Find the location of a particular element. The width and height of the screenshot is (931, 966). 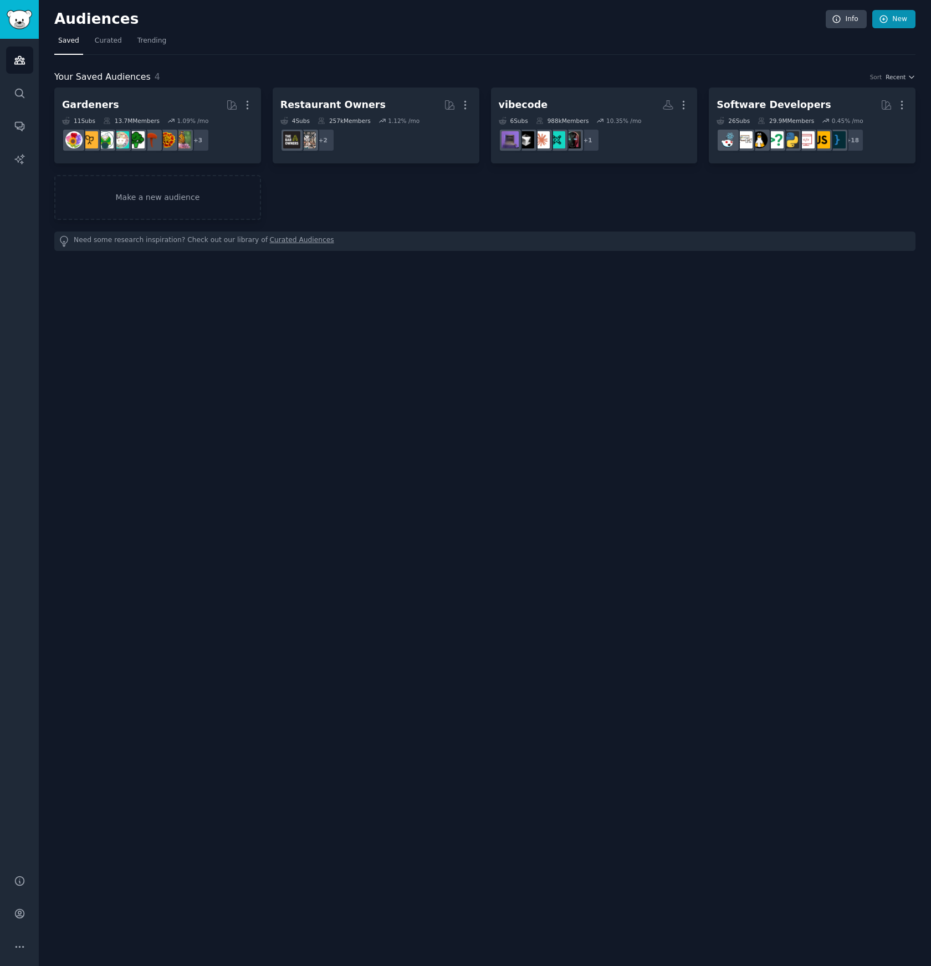

img: vibecoding is located at coordinates (510, 140).